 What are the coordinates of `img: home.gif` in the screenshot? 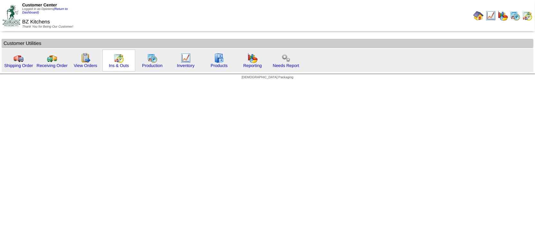 It's located at (478, 16).